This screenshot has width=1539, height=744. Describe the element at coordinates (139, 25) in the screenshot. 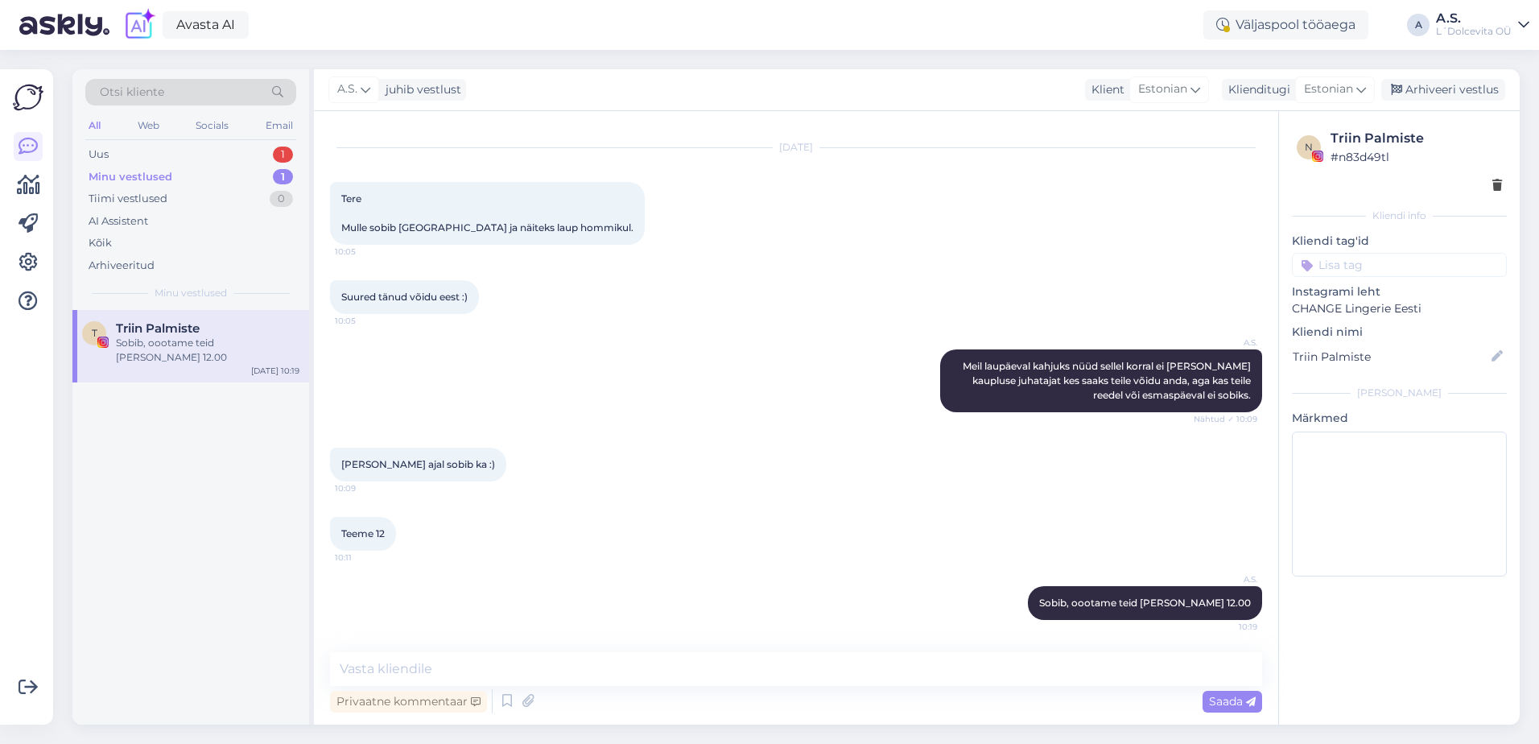

I see `img: explore-ai` at that location.